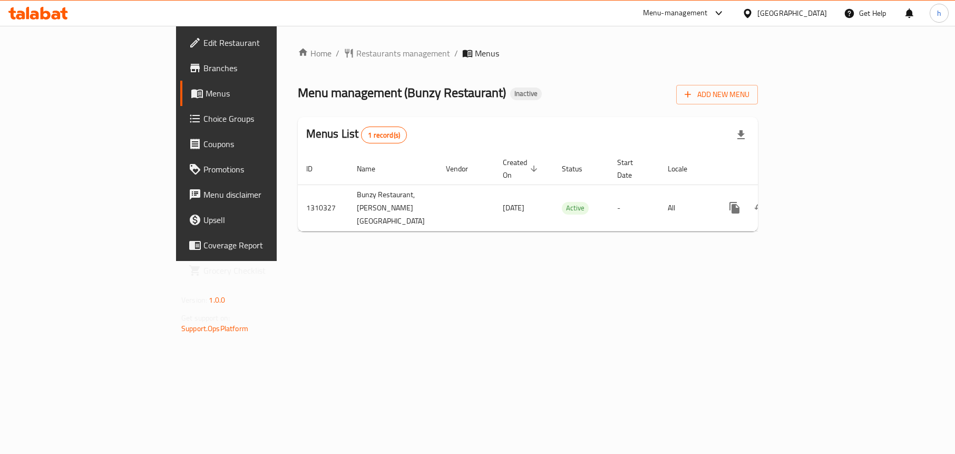 Image resolution: width=955 pixels, height=454 pixels. What do you see at coordinates (265, 245) in the screenshot?
I see `span: Coverage Report` at bounding box center [265, 245].